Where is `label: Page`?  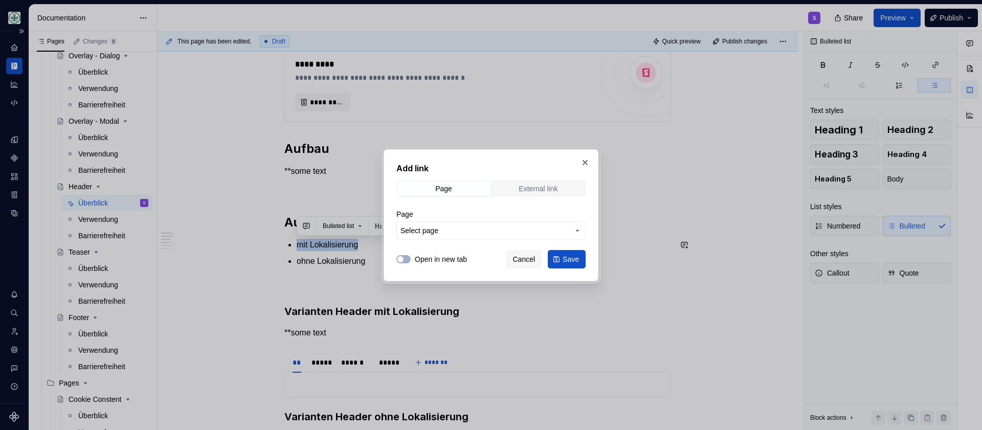 label: Page is located at coordinates (405, 214).